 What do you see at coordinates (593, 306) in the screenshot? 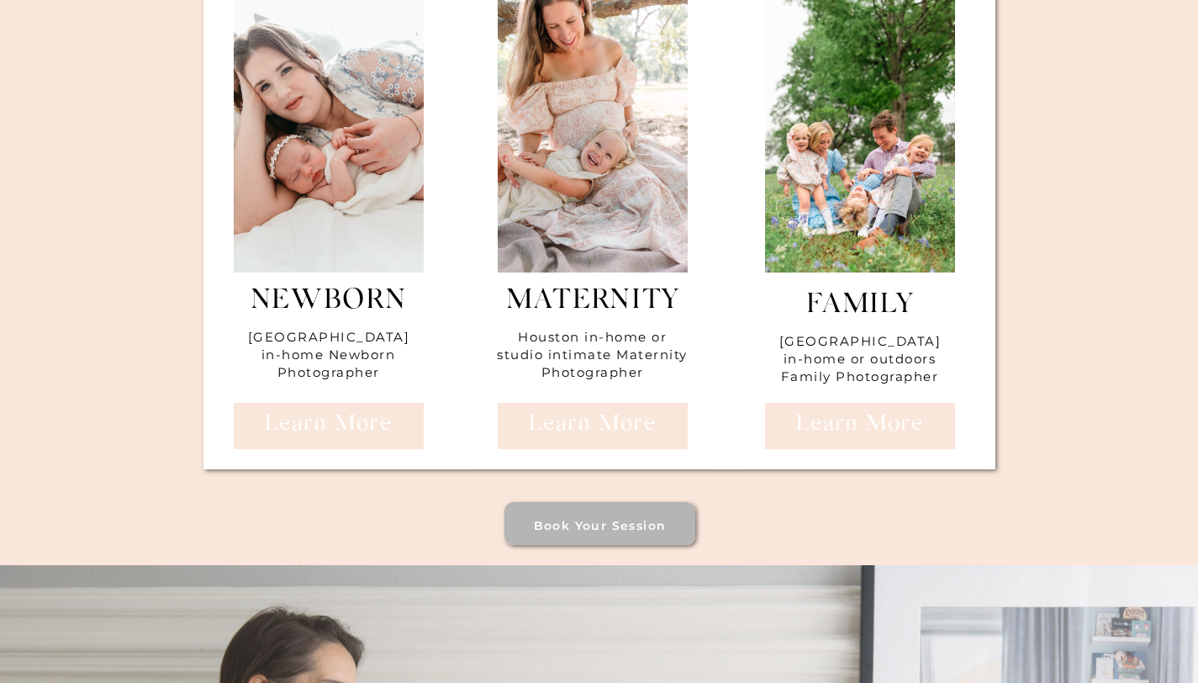
I see `h3: maternity` at bounding box center [593, 306].